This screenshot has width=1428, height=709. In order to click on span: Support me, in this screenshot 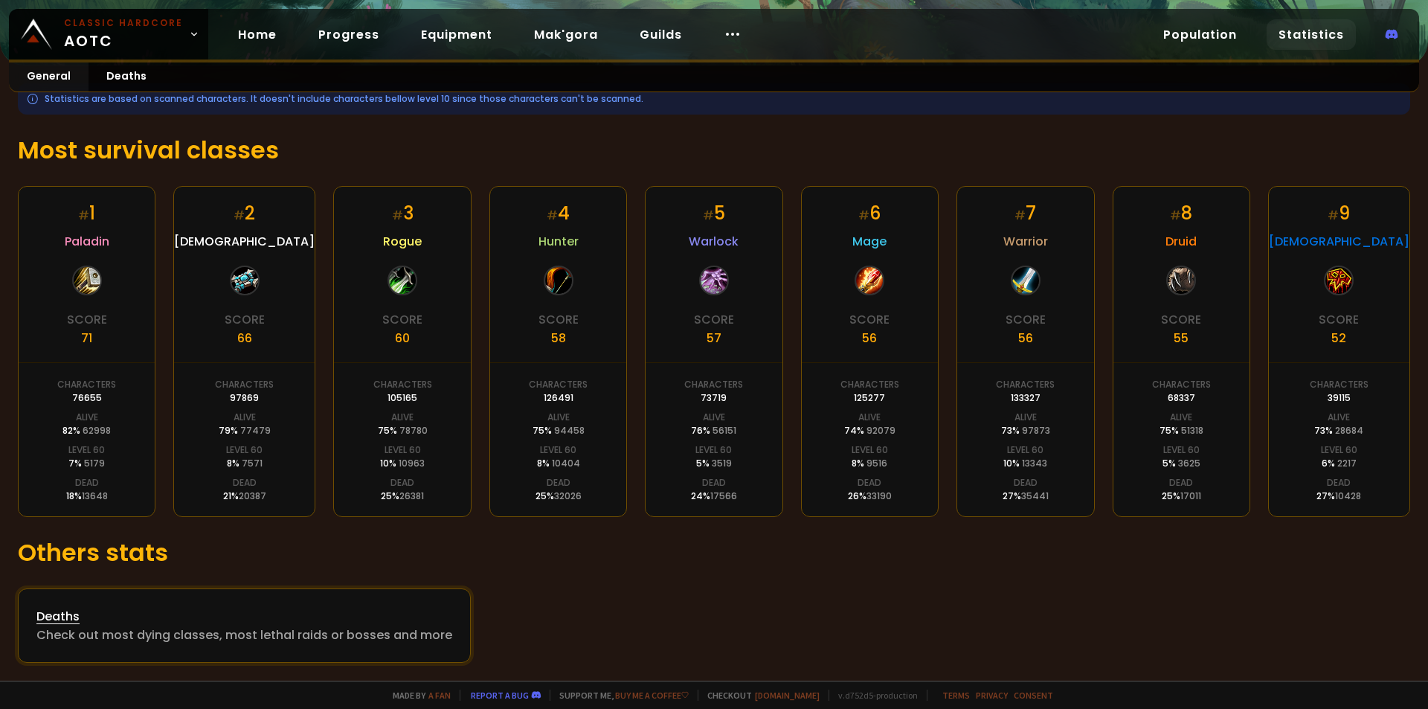, I will do `click(619, 695)`.